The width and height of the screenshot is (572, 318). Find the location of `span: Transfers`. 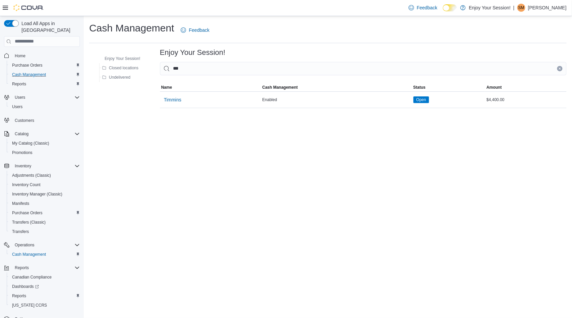

span: Transfers is located at coordinates (45, 232).